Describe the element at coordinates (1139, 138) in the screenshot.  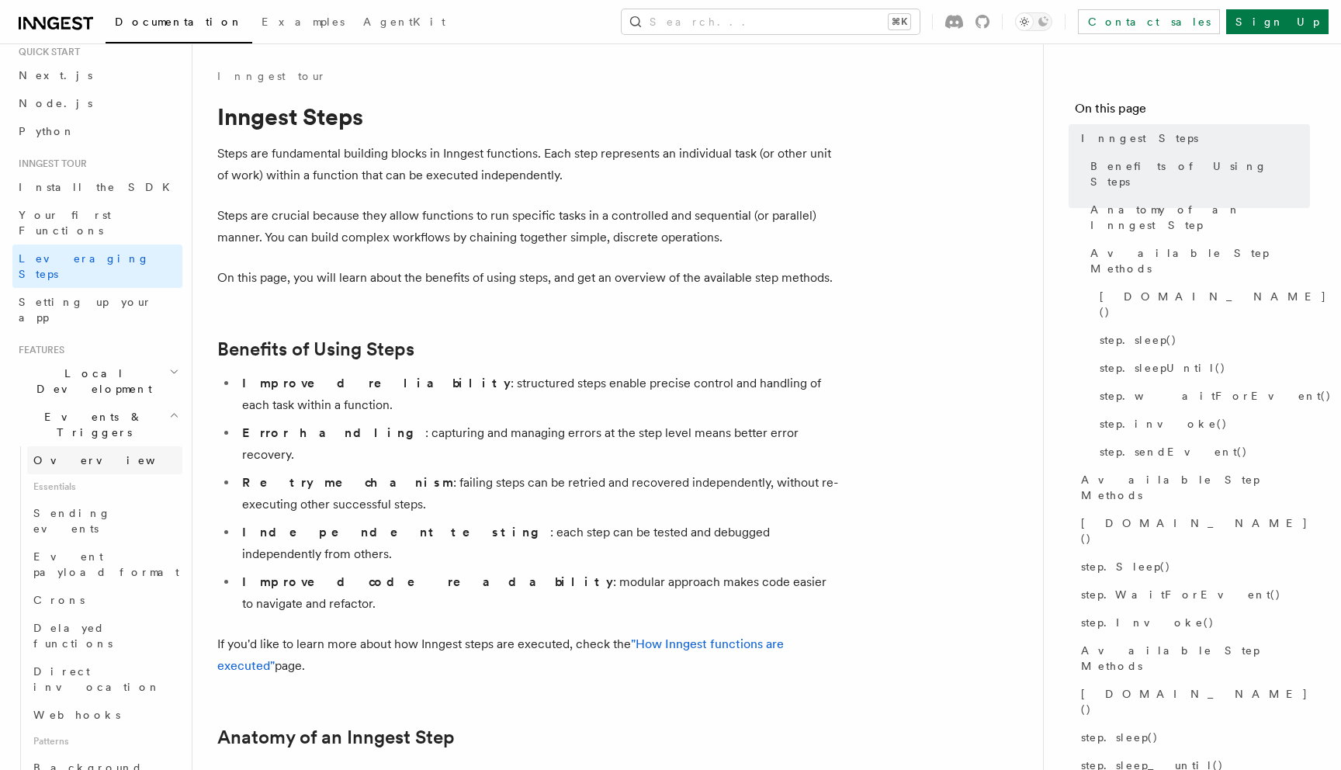
I see `span: Inngest Steps` at that location.